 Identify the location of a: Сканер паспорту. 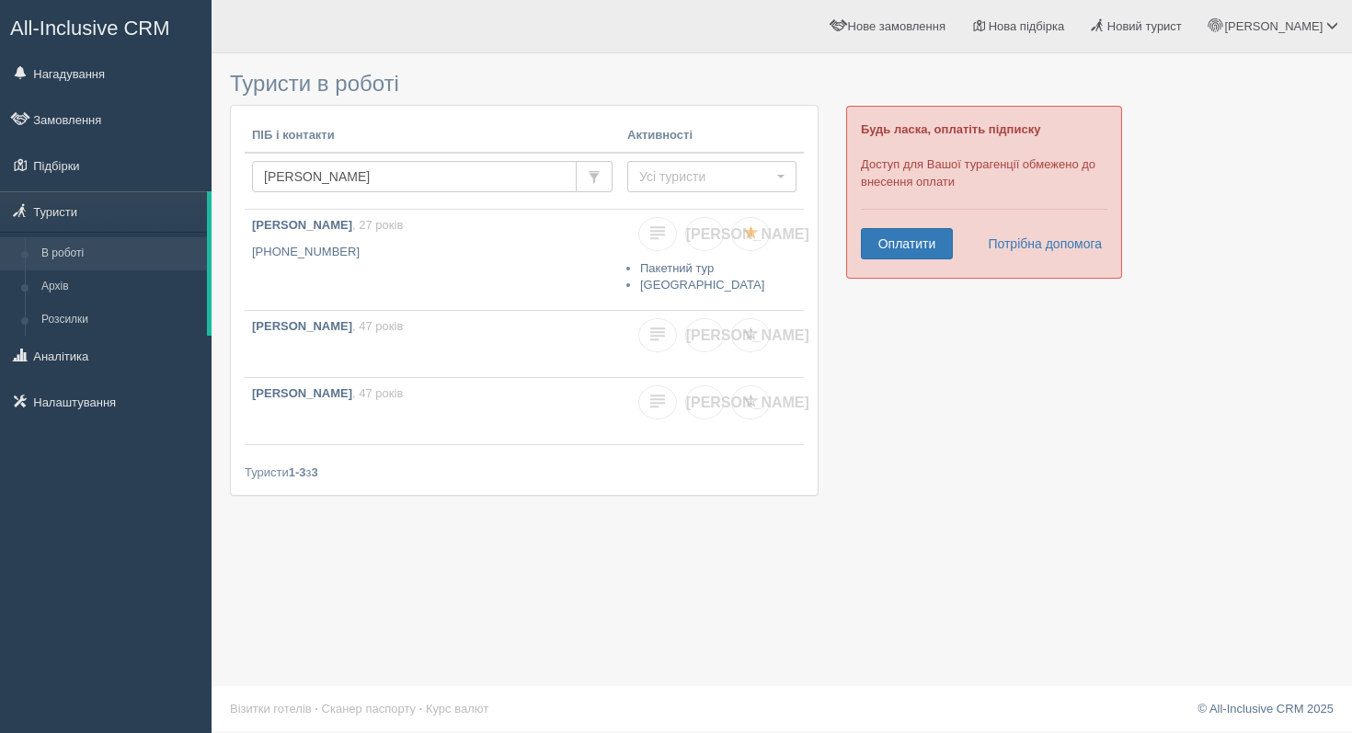
(369, 708).